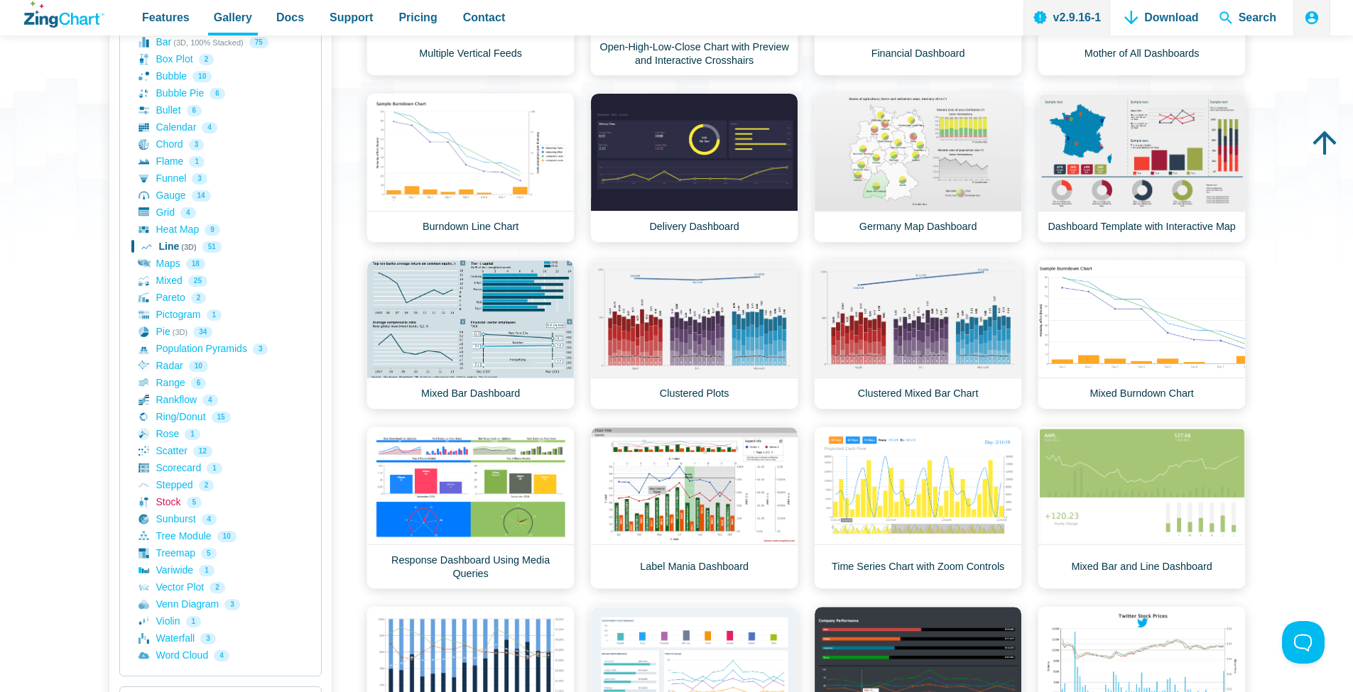 This screenshot has height=692, width=1353. I want to click on span: Features, so click(165, 17).